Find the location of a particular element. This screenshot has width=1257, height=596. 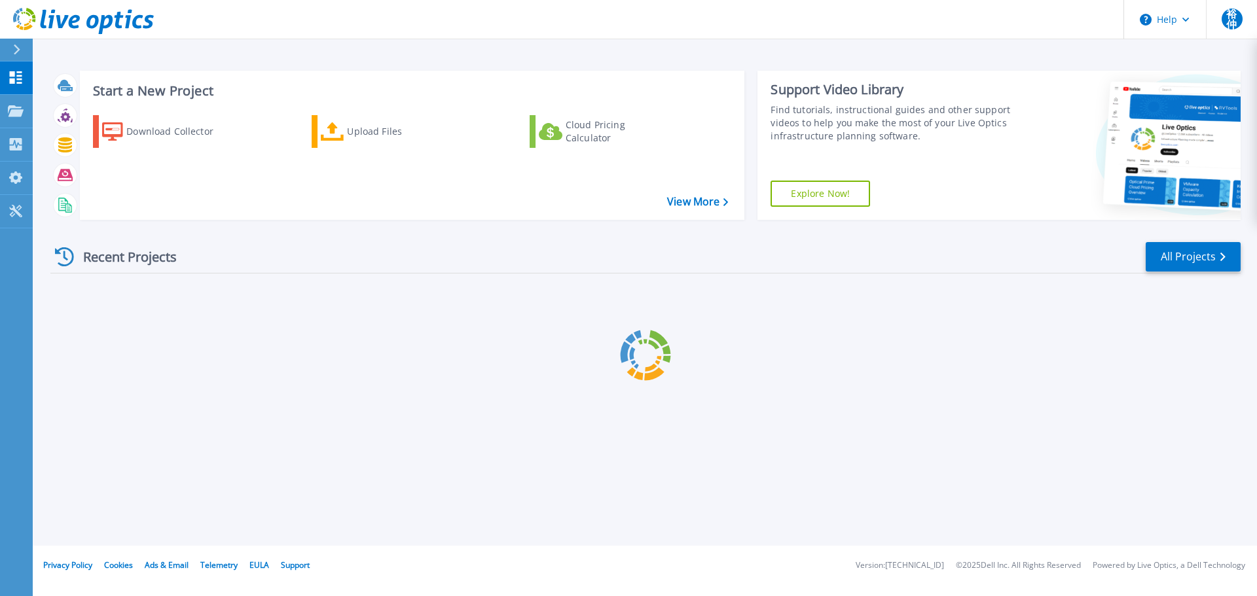

a: View More is located at coordinates (697, 202).